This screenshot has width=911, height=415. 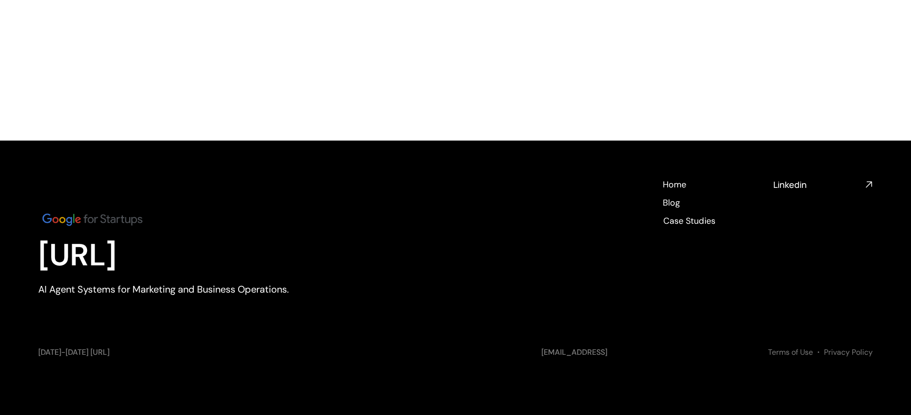 I want to click on p: Case Studies, so click(x=689, y=221).